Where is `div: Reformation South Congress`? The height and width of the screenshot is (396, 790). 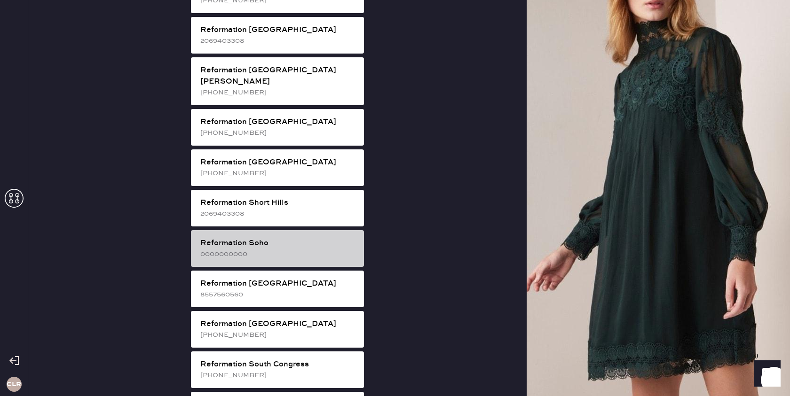
div: Reformation South Congress is located at coordinates (278, 365).